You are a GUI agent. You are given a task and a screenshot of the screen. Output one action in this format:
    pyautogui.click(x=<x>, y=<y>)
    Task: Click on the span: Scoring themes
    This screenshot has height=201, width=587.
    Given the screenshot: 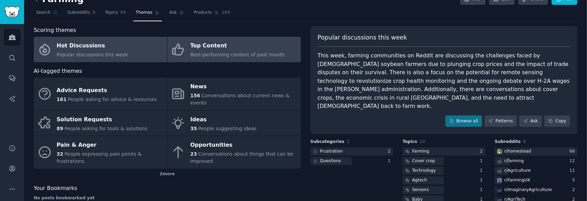 What is the action you would take?
    pyautogui.click(x=55, y=30)
    